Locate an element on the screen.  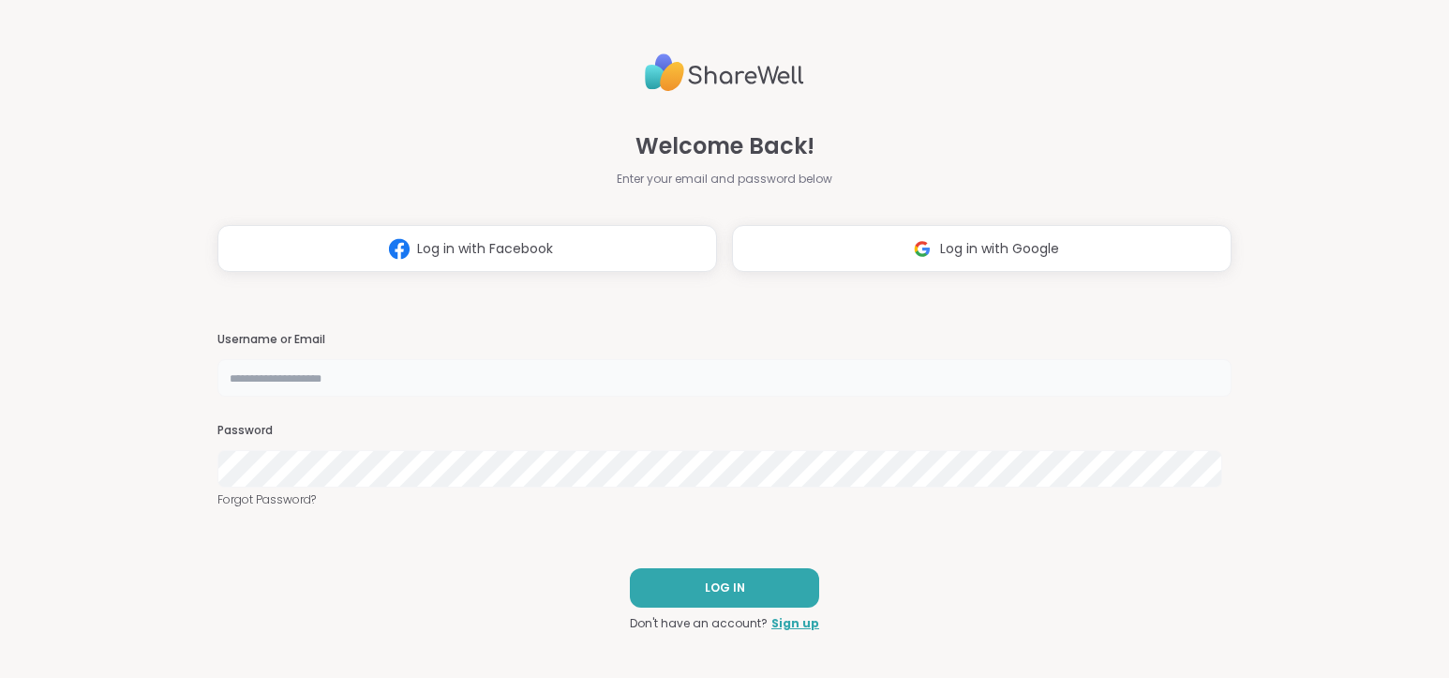
button: LOG IN is located at coordinates (724, 588).